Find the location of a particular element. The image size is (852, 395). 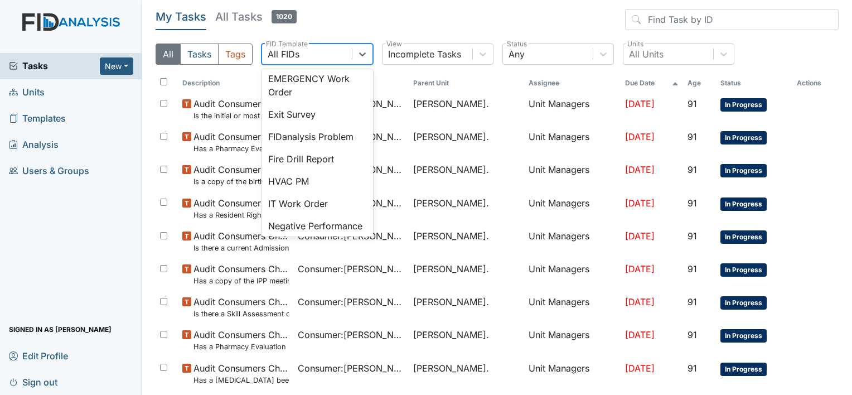

span: Tasks is located at coordinates (54, 66).